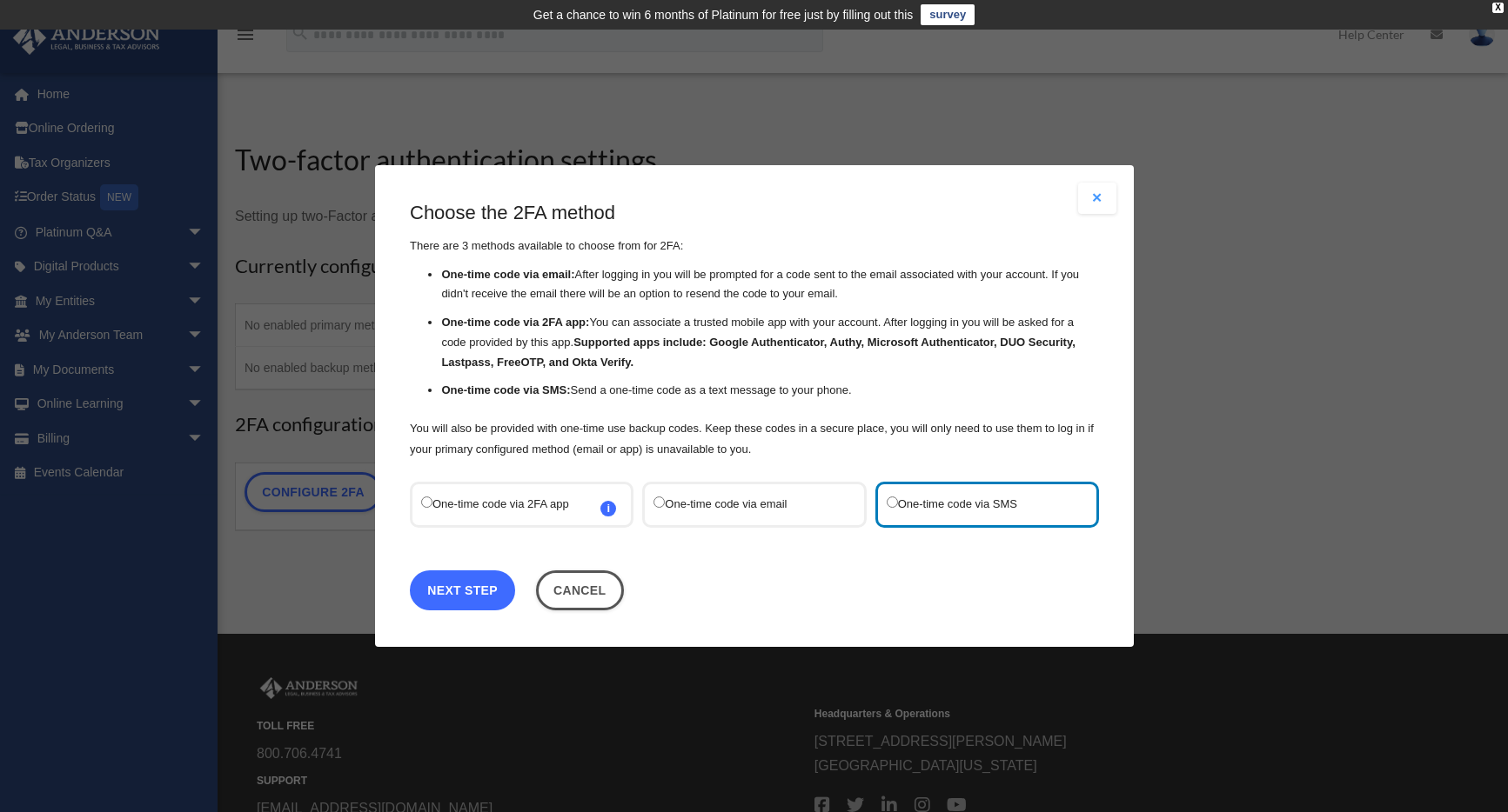  What do you see at coordinates (770, 285) in the screenshot?
I see `li: After logging in you will be prompted for a code sent to the email associated with your account. ...` at bounding box center [770, 285].